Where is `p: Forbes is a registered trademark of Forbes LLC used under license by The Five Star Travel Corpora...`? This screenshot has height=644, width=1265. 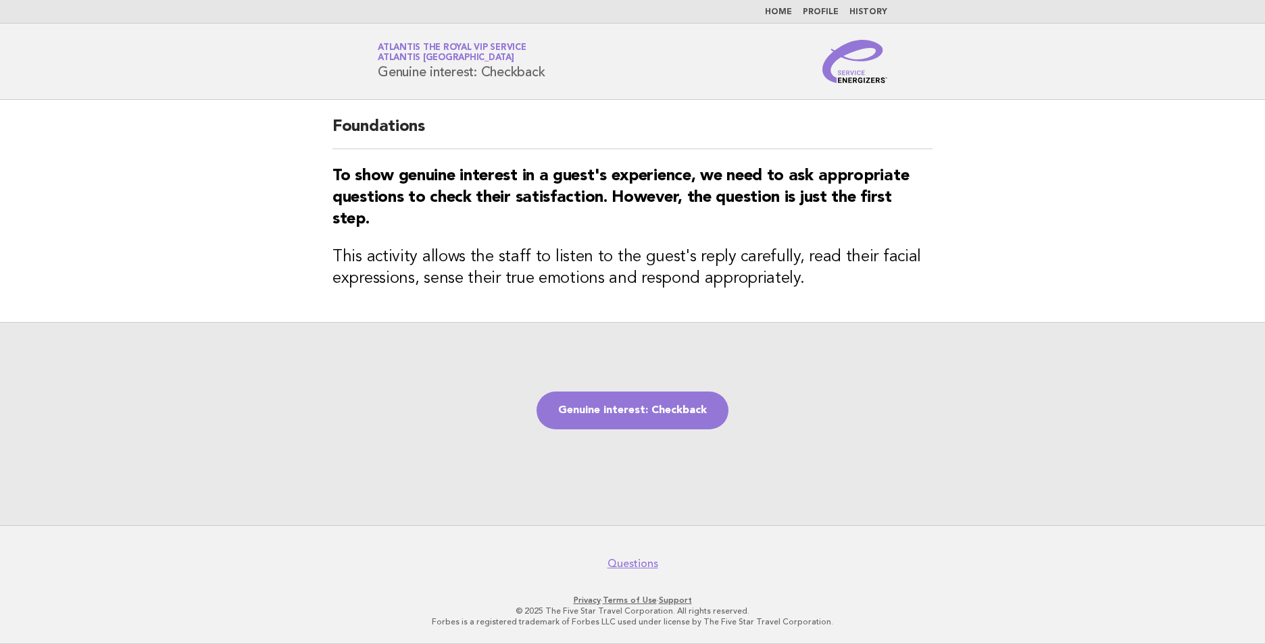 p: Forbes is a registered trademark of Forbes LLC used under license by The Five Star Travel Corpora... is located at coordinates (632, 622).